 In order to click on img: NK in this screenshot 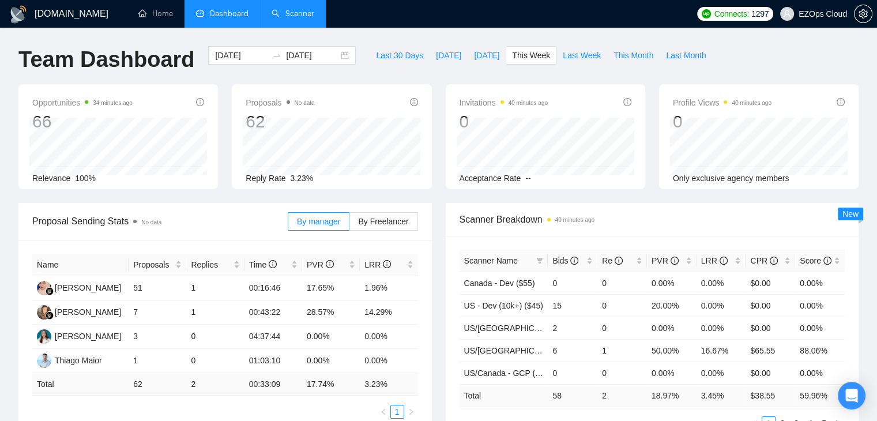, I will do `click(44, 312)`.